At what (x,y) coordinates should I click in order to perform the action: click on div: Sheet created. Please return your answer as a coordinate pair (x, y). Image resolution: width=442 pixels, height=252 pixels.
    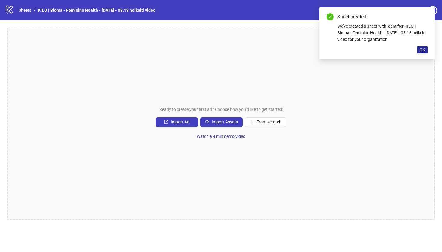
    Looking at the image, I should click on (383, 17).